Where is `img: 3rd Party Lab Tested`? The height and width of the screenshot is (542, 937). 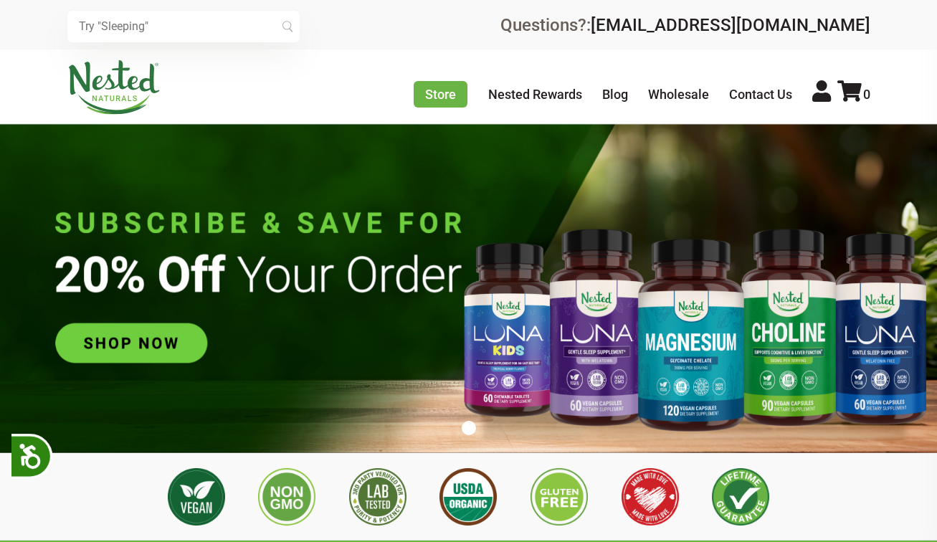
img: 3rd Party Lab Tested is located at coordinates (378, 497).